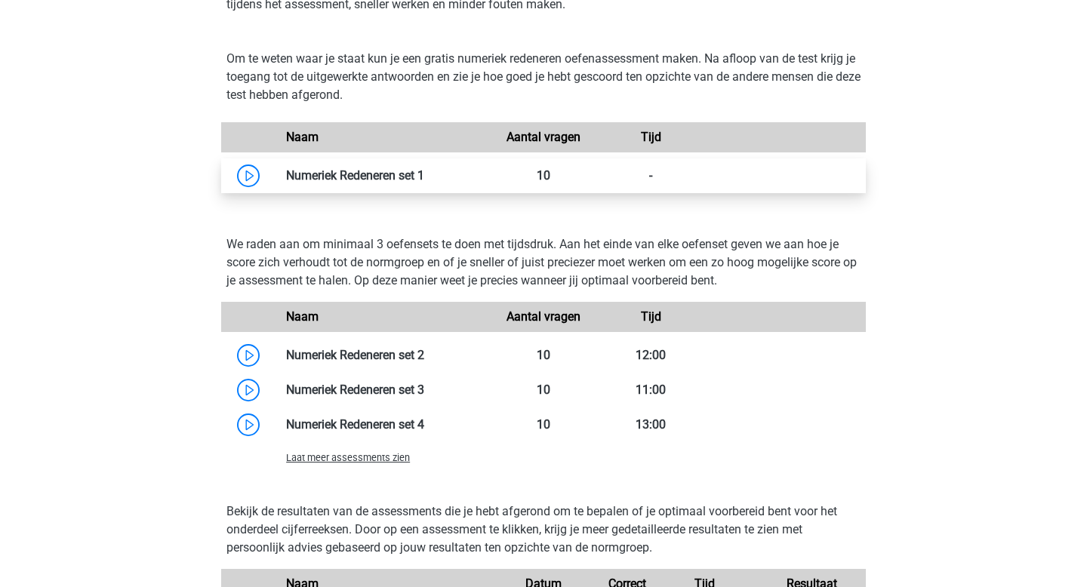  I want to click on p: We raden aan om minimaal 3 oefensets te doen met tijdsdruk. Aan het einde van elke oefenset geven..., so click(544, 263).